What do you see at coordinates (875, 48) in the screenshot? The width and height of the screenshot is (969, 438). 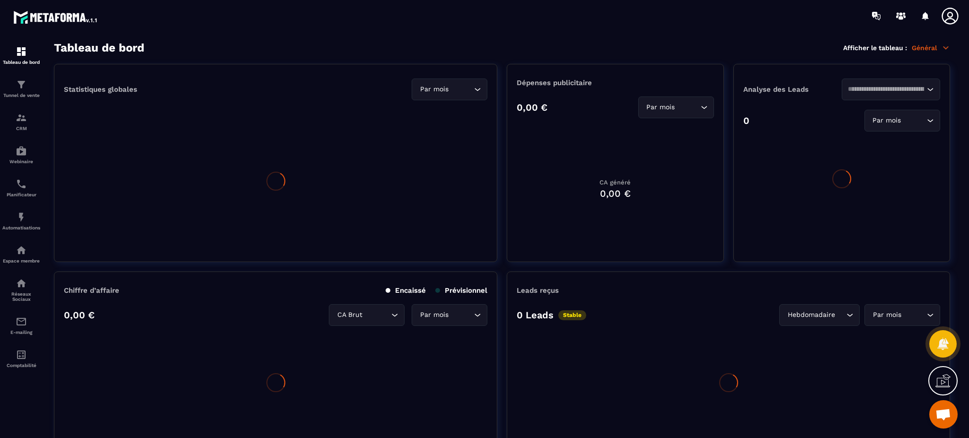 I see `p: Afficher le tableau :` at bounding box center [875, 48].